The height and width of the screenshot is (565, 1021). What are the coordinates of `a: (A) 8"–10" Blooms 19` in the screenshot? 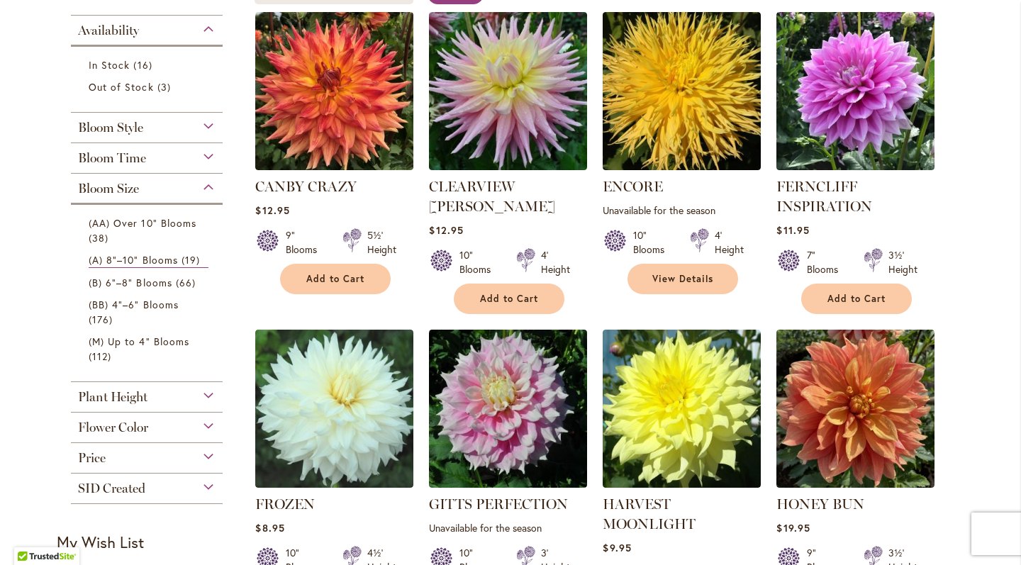 It's located at (148, 260).